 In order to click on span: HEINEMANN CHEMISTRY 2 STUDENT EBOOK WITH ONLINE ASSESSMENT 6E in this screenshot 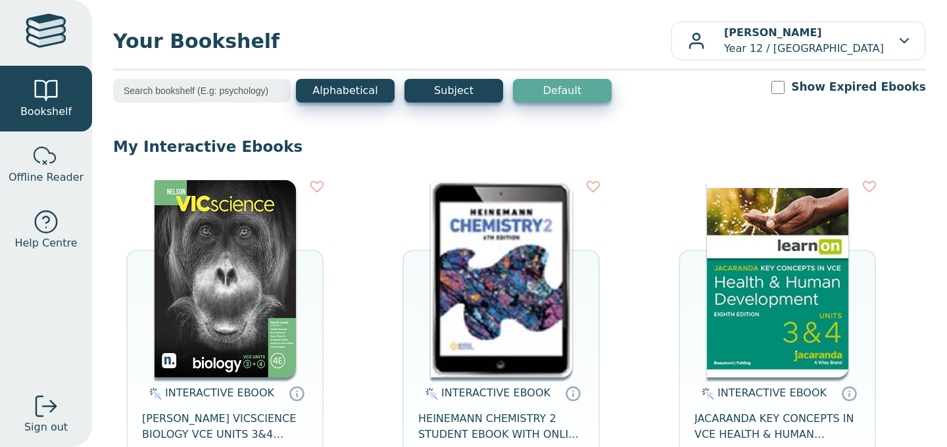, I will do `click(501, 427)`.